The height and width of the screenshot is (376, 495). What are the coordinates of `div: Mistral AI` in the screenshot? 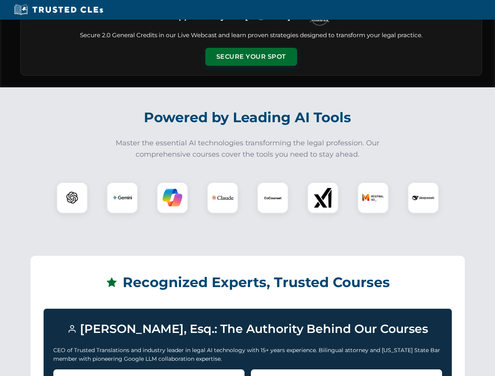 It's located at (373, 198).